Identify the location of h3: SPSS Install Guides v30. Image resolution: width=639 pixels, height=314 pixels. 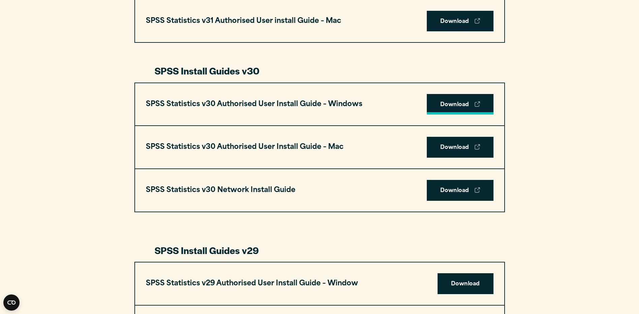
(320, 71).